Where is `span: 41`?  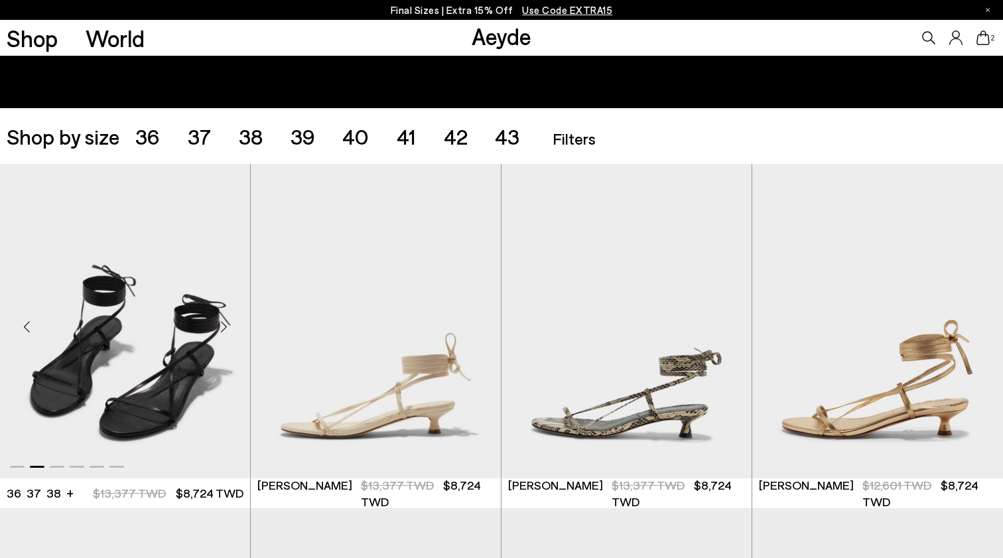
span: 41 is located at coordinates (406, 136).